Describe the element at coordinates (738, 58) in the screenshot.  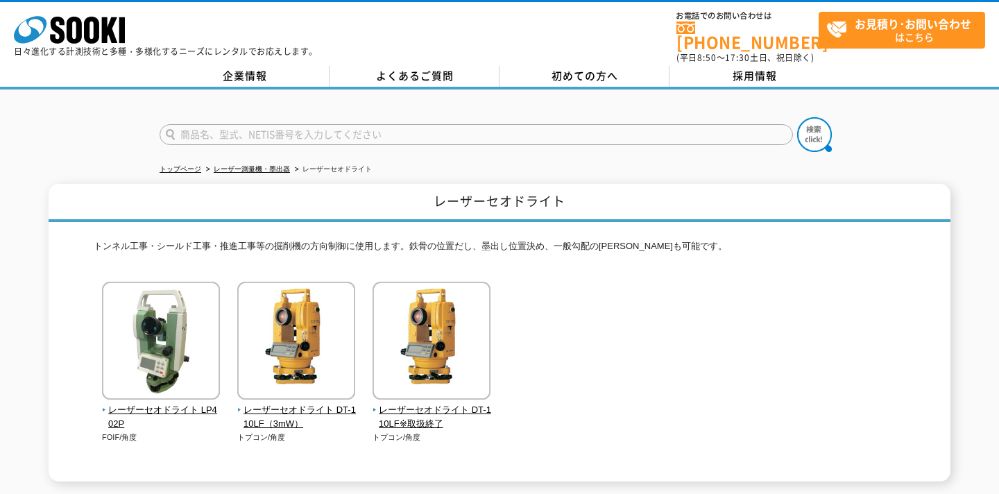
I see `span: 17:30` at that location.